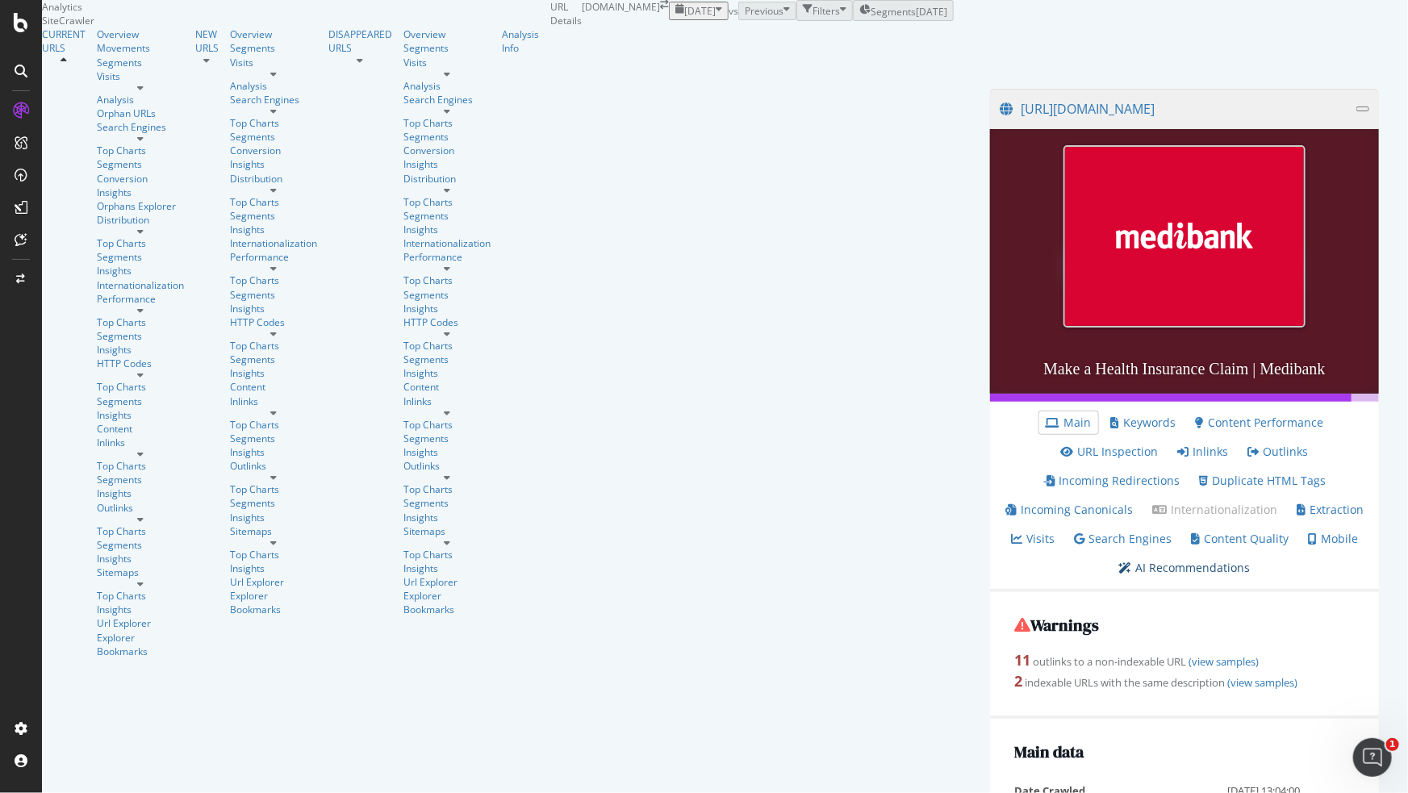  Describe the element at coordinates (447, 150) in the screenshot. I see `a: Conversion` at that location.